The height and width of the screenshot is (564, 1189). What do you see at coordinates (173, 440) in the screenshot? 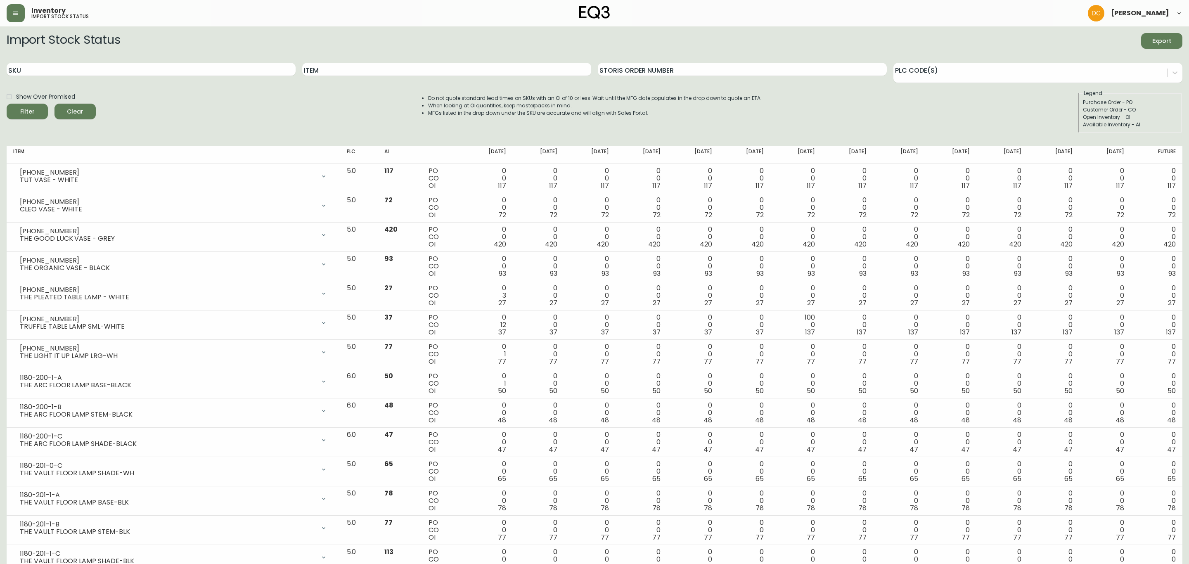
I see `div: 1180-200-1-CTHE ARC FLOOR LAMP SHADE-BLACK` at bounding box center [173, 440].